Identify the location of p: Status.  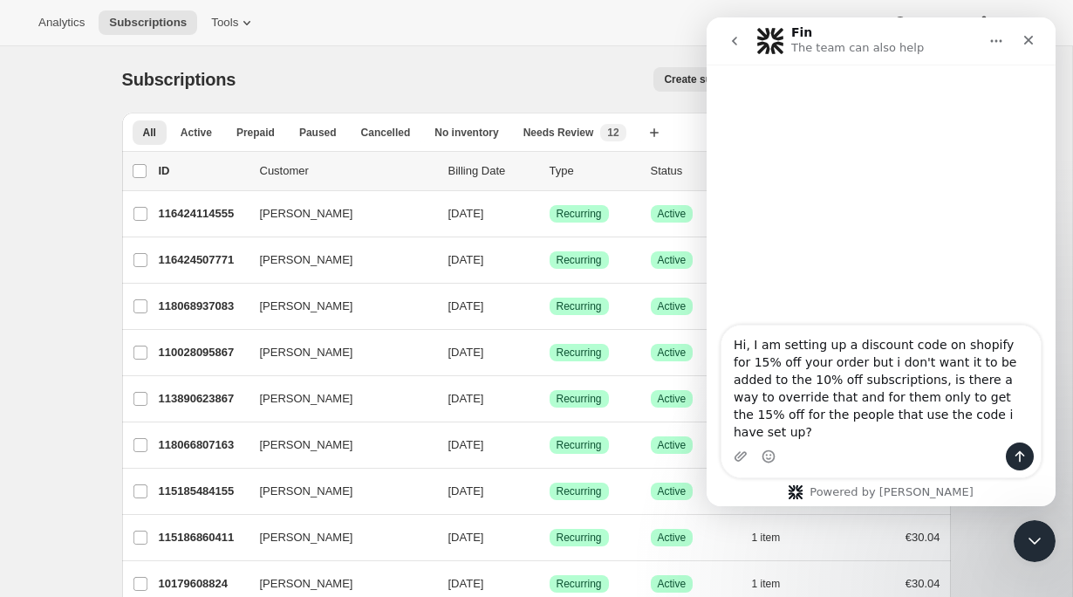
(694, 171).